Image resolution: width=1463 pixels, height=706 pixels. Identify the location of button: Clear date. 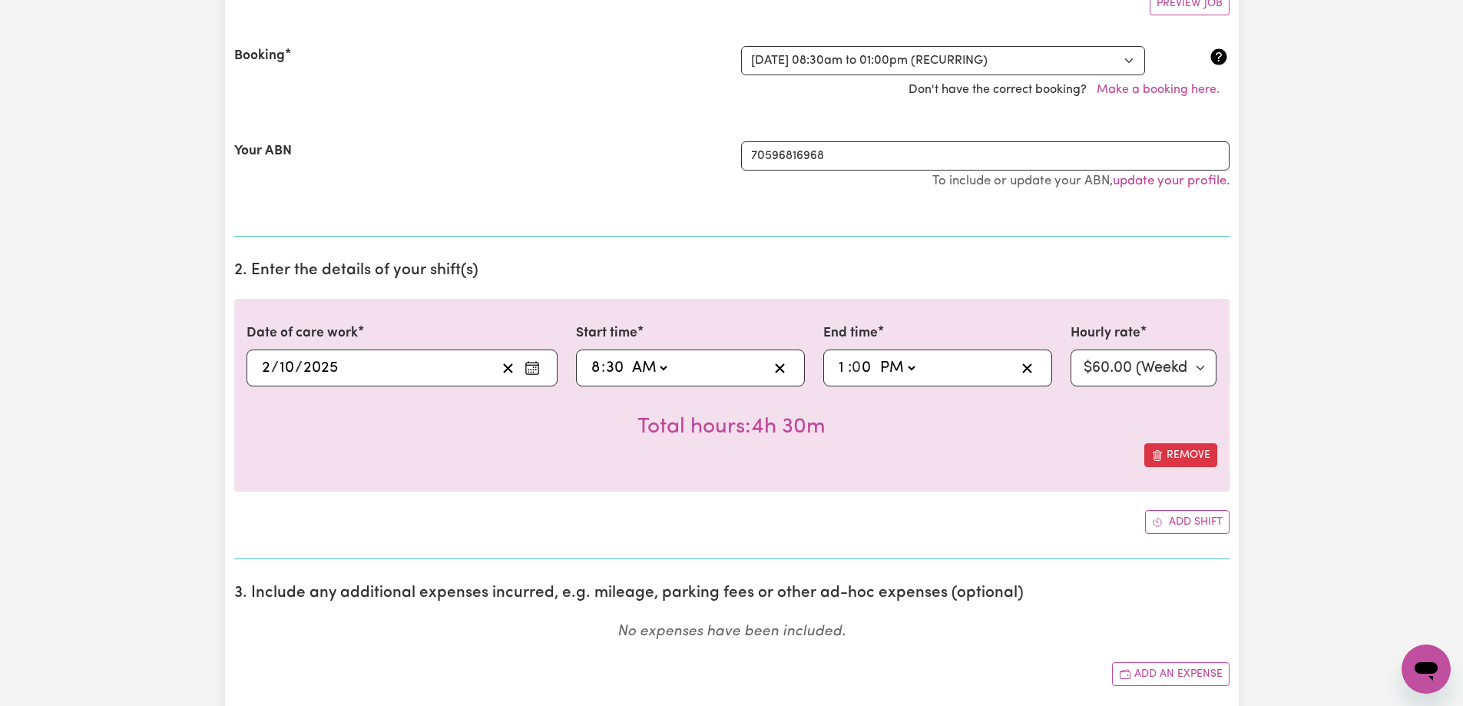
(508, 368).